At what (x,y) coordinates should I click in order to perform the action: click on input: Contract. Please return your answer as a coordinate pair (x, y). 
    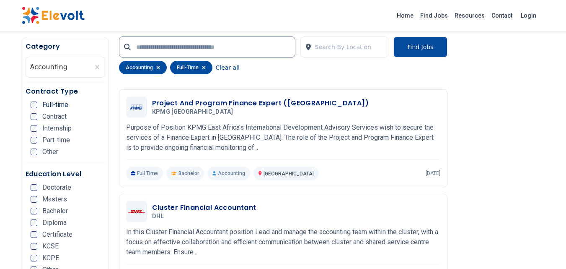
    Looking at the image, I should click on (34, 117).